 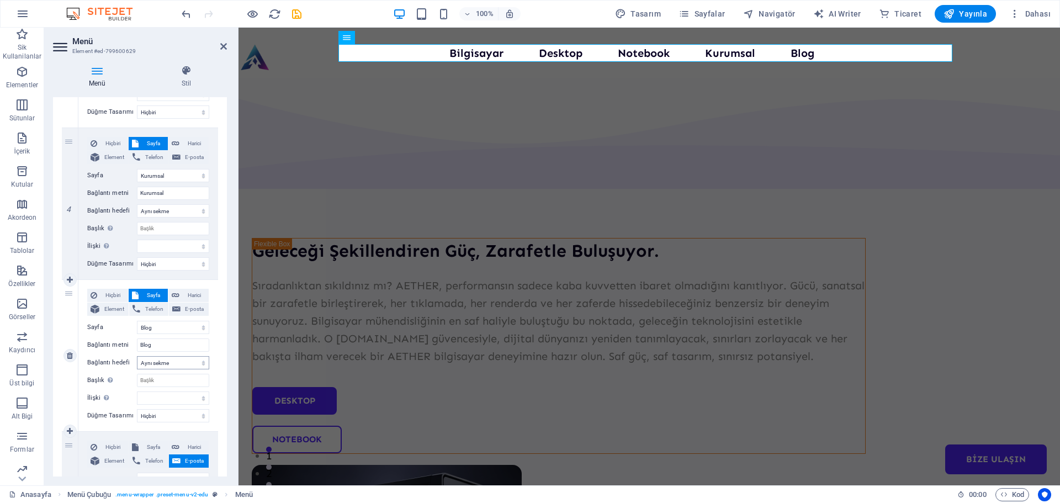 What do you see at coordinates (837, 14) in the screenshot?
I see `button: AI Writer` at bounding box center [837, 14].